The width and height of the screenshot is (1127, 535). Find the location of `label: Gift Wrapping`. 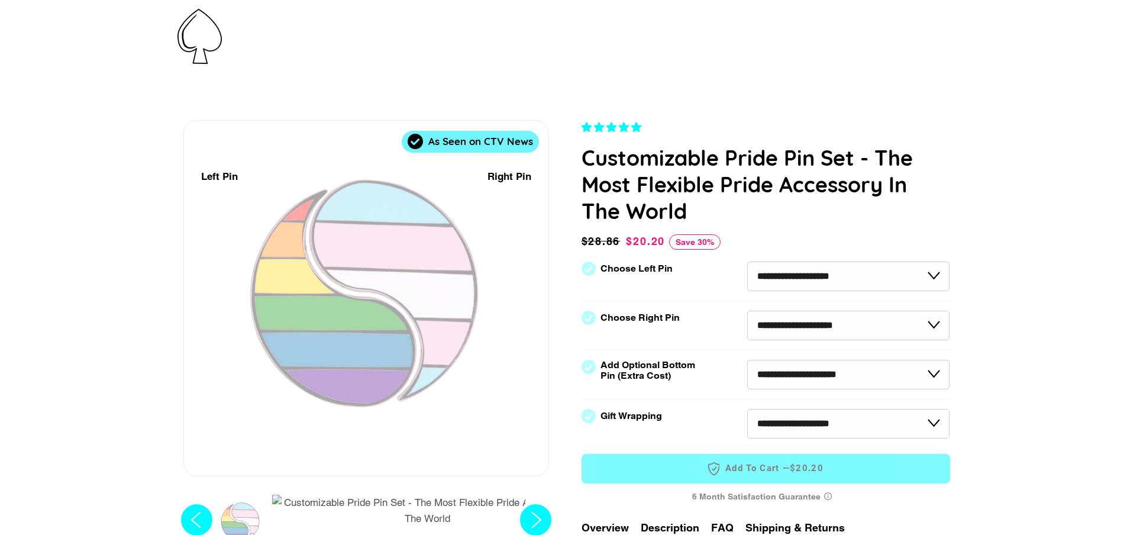

label: Gift Wrapping is located at coordinates (631, 416).